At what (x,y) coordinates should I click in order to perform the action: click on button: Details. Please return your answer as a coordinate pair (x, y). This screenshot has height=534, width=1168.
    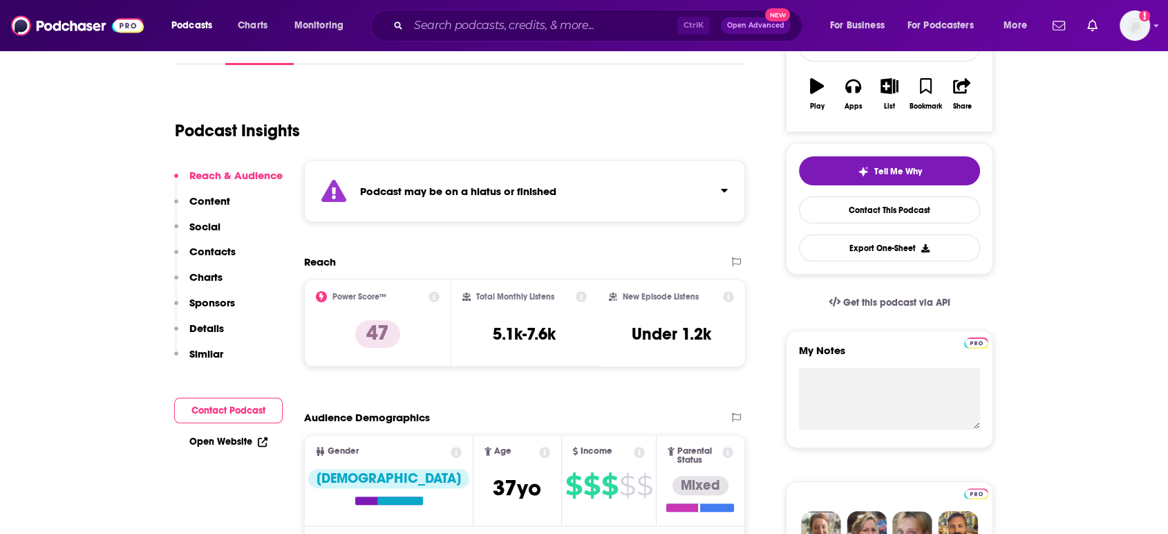
    Looking at the image, I should click on (199, 334).